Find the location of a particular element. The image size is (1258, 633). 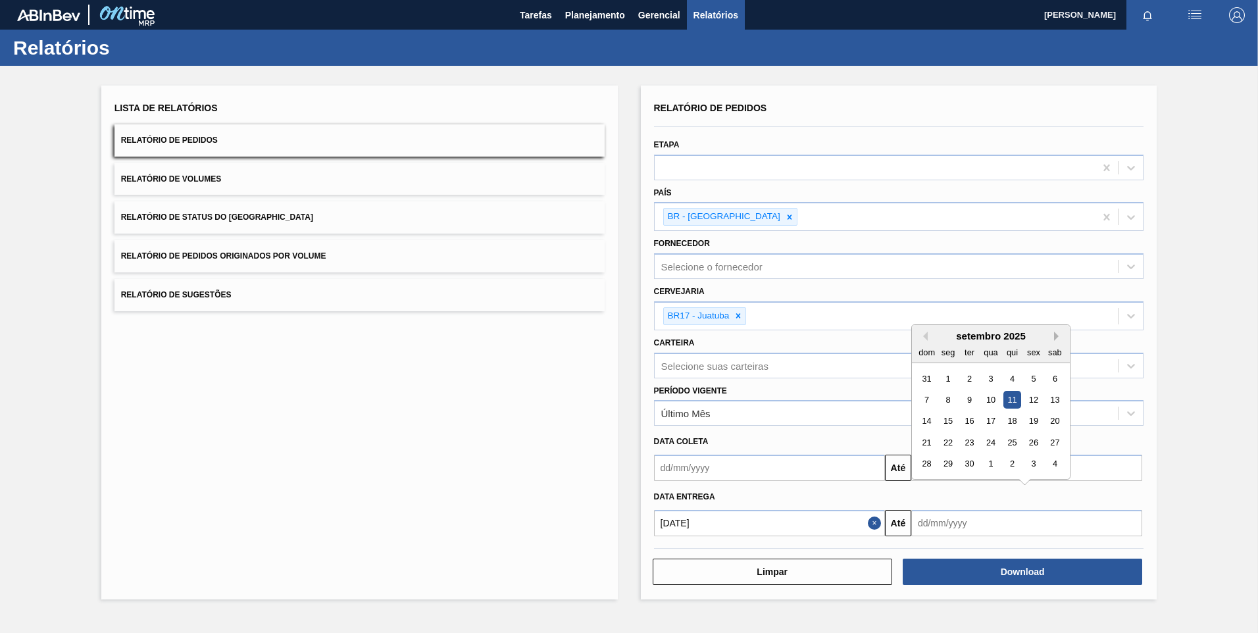

div: Choose terça-feira, 9 de setembro de 2025 is located at coordinates (969, 399).